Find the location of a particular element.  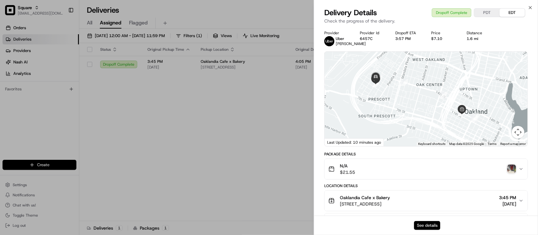

a: Open this area in Google Maps (opens a new window) is located at coordinates (337, 142).